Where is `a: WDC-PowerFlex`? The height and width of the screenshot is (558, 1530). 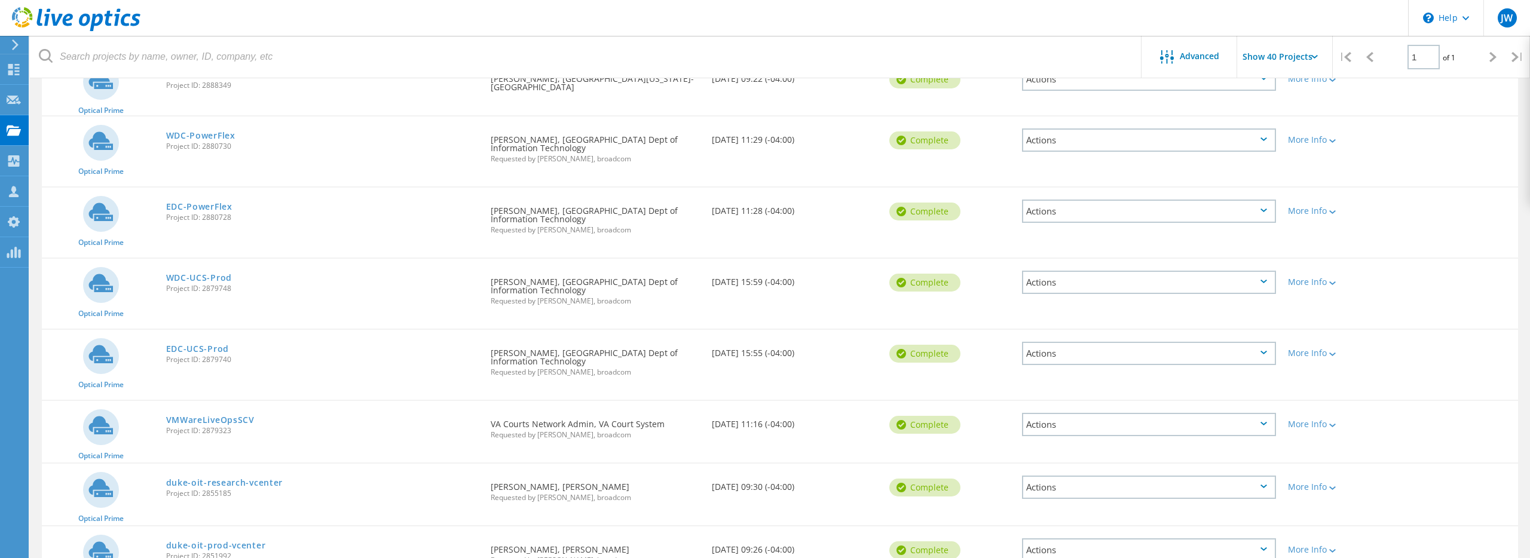
a: WDC-PowerFlex is located at coordinates (201, 136).